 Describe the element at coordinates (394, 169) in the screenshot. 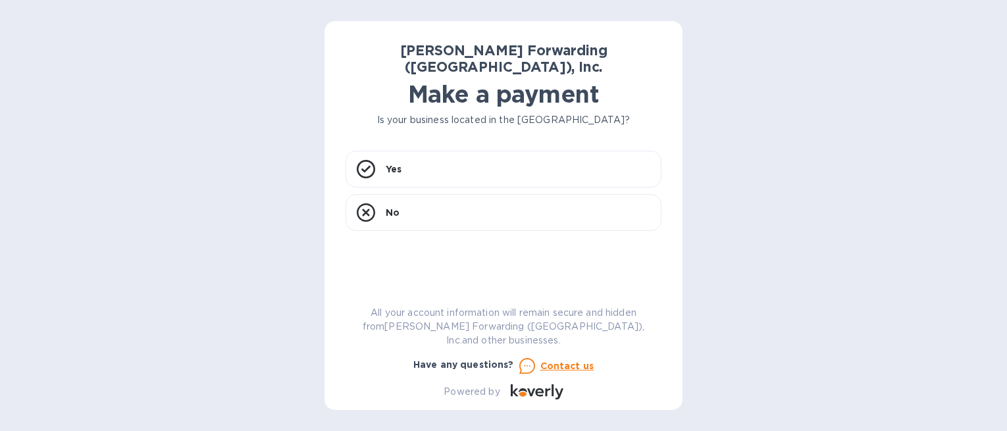

I see `p: Yes` at that location.